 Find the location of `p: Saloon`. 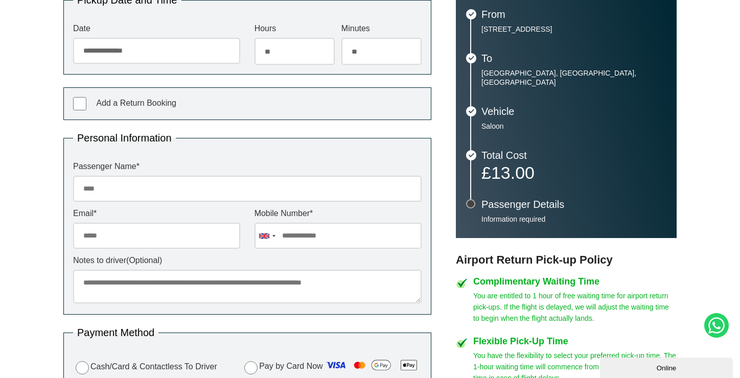

p: Saloon is located at coordinates (574, 126).